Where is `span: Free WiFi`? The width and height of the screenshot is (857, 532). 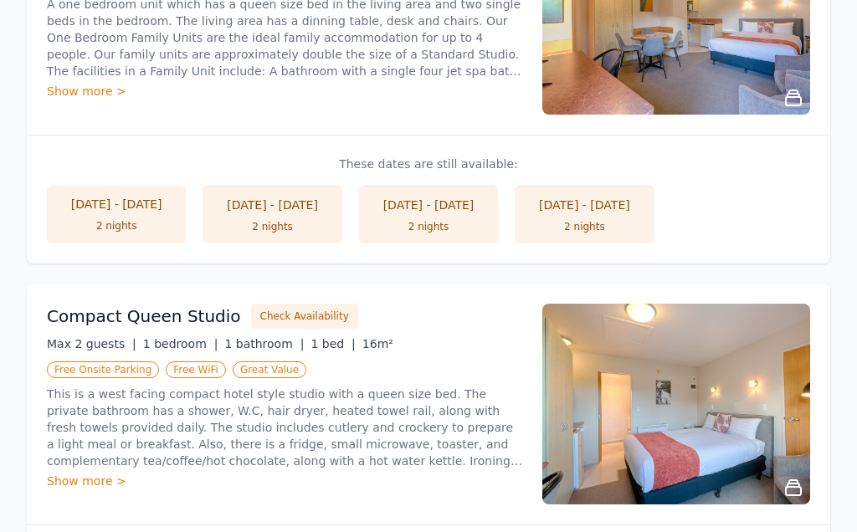 span: Free WiFi is located at coordinates (196, 370).